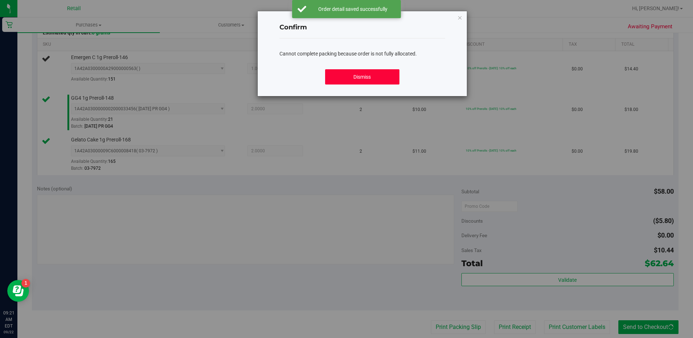 This screenshot has height=338, width=693. What do you see at coordinates (348, 54) in the screenshot?
I see `span: Cannot complete packing because order is not fully allocated.` at bounding box center [348, 54].